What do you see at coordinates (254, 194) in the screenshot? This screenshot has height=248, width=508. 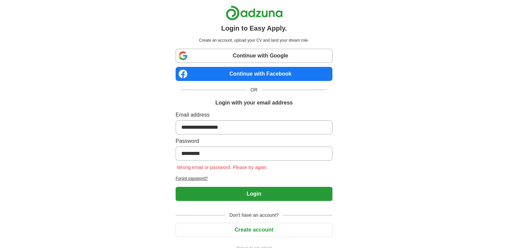 I see `button: Login` at bounding box center [254, 194].